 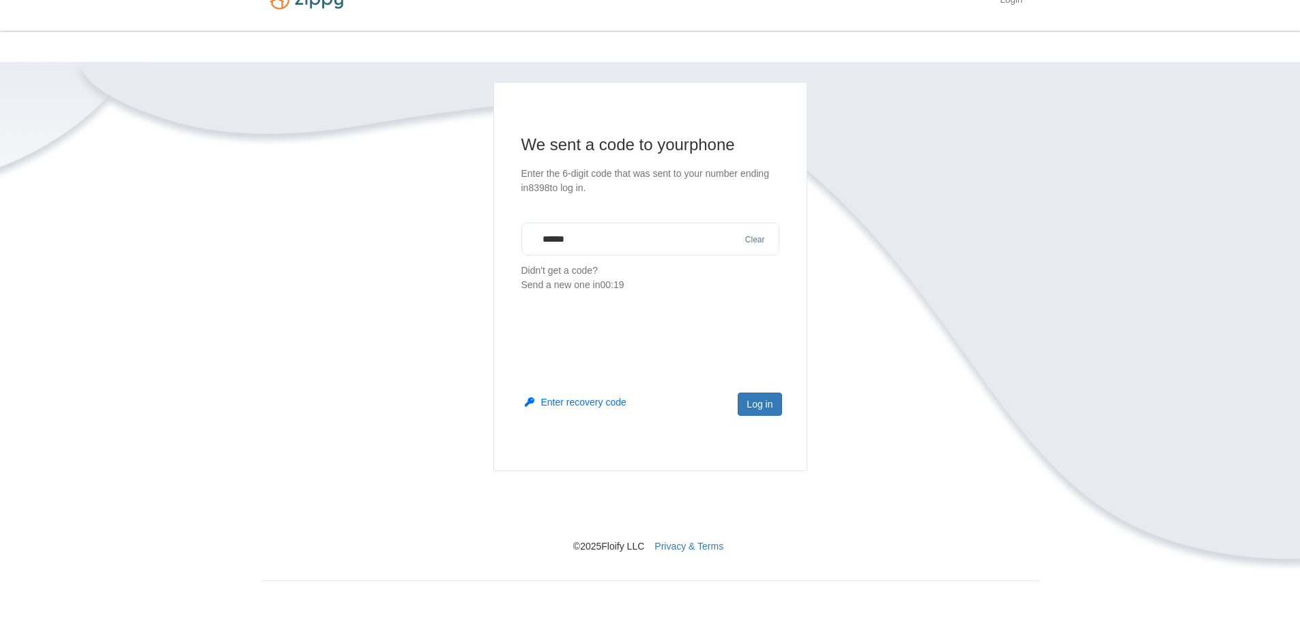 What do you see at coordinates (650, 512) in the screenshot?
I see `nav: © 2025 Floify LLC` at bounding box center [650, 512].